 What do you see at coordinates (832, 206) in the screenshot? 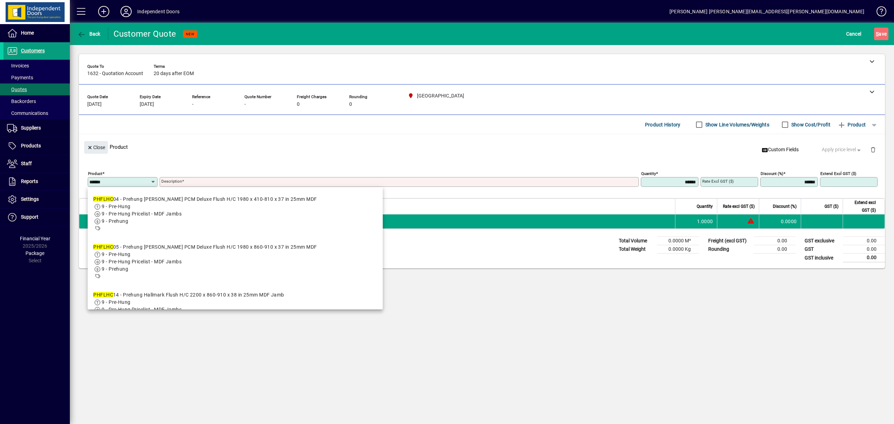
I see `span: GST ($)` at bounding box center [832, 206].